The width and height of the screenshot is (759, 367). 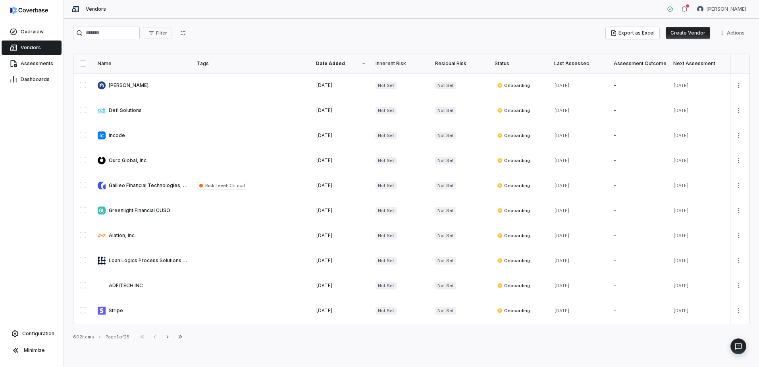 I want to click on a: Configuration, so click(x=31, y=334).